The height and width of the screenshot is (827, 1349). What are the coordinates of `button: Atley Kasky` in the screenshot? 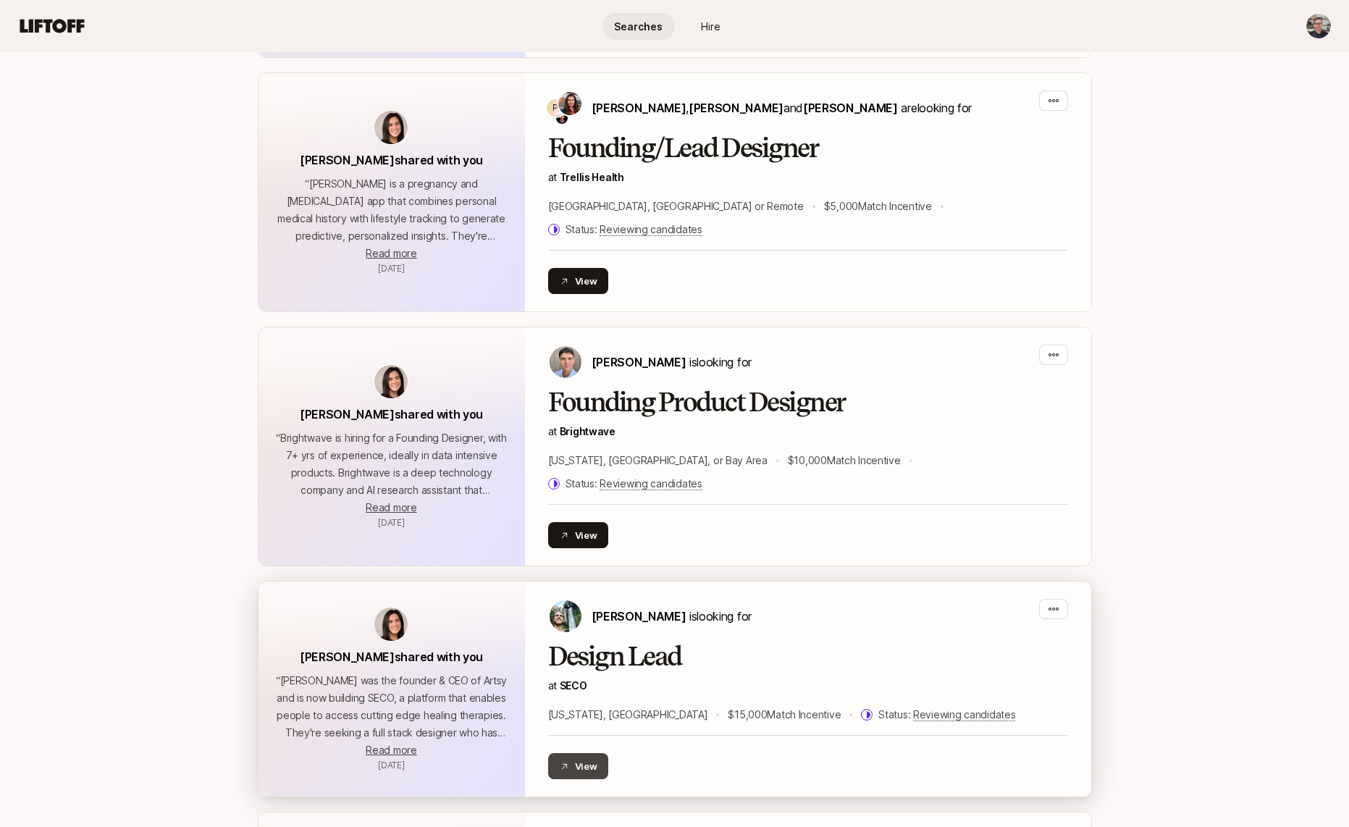 It's located at (1319, 26).